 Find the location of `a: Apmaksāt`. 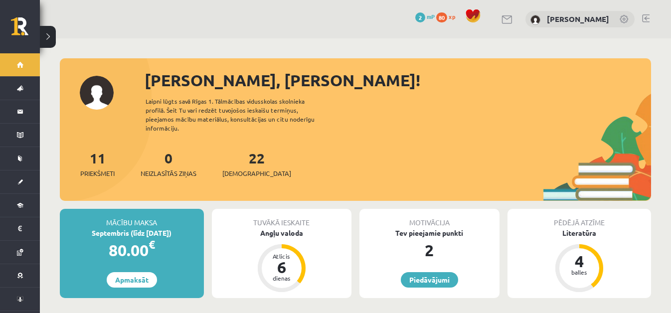

a: Apmaksāt is located at coordinates (132, 280).